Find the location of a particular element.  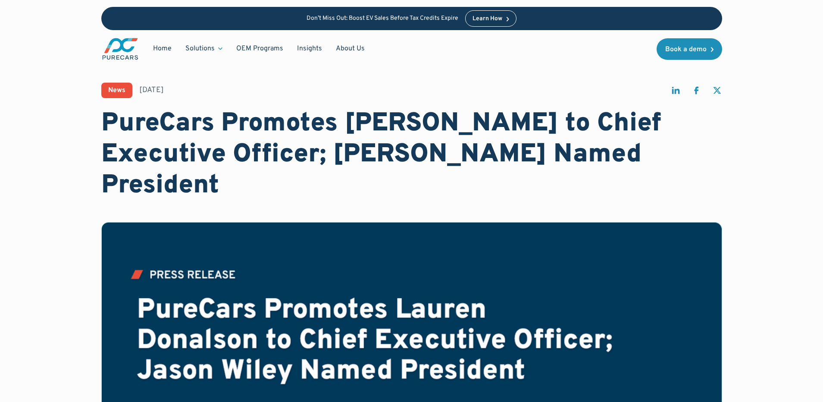

div: Book a demo is located at coordinates (686, 50).